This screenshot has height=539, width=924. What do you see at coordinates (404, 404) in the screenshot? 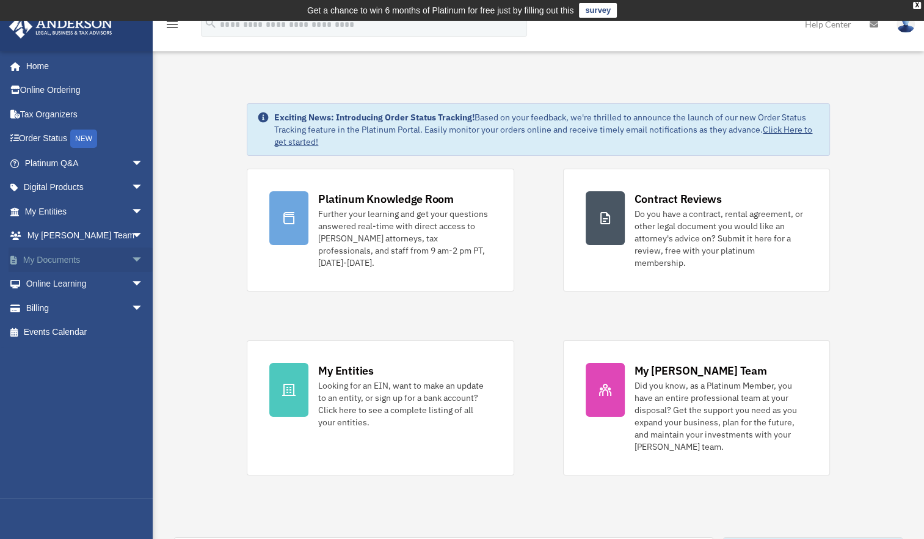
I see `div: Looking for an EIN, want to make an update to an entity, or sign up for a bank account? Click her...` at bounding box center [404, 404].